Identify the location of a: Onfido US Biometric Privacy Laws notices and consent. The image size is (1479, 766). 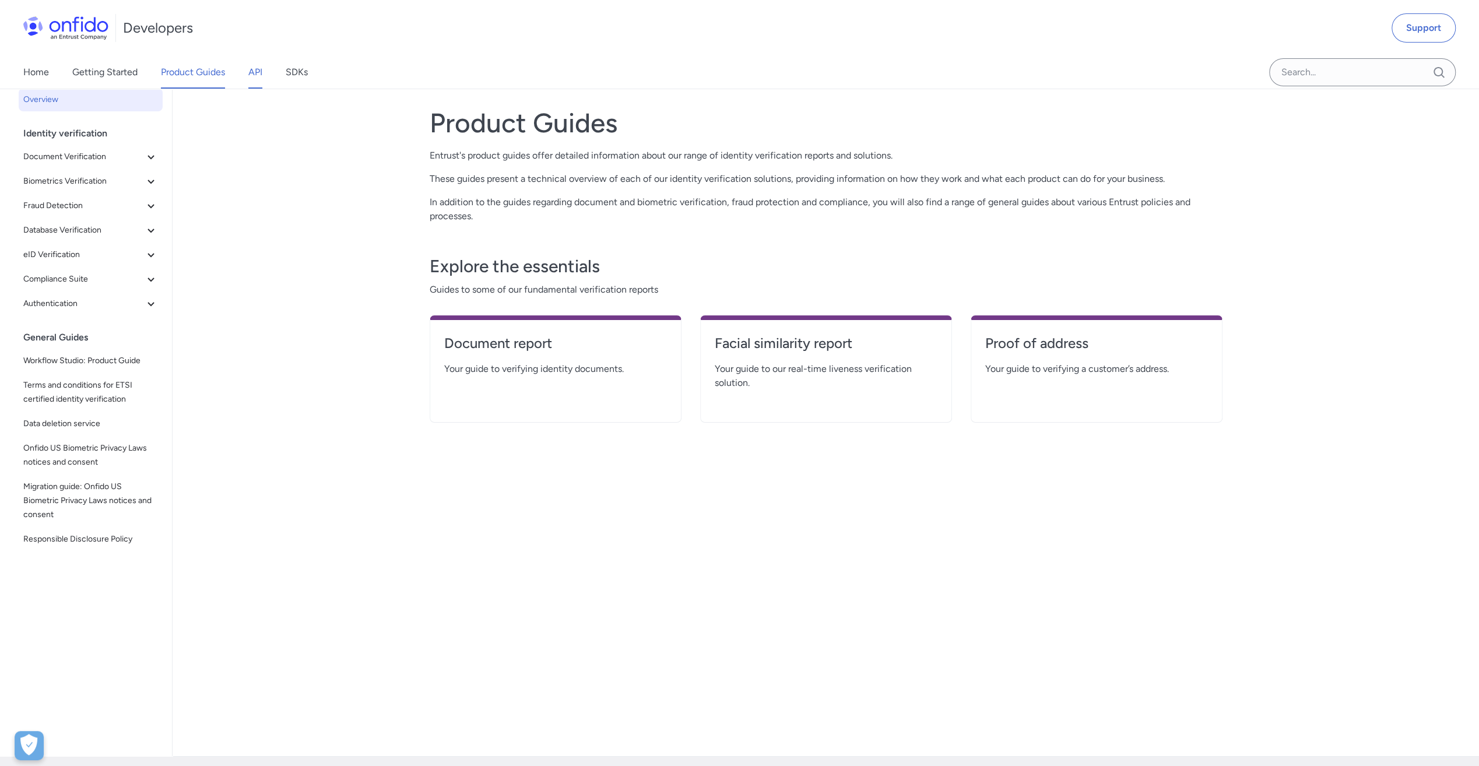
(90, 455).